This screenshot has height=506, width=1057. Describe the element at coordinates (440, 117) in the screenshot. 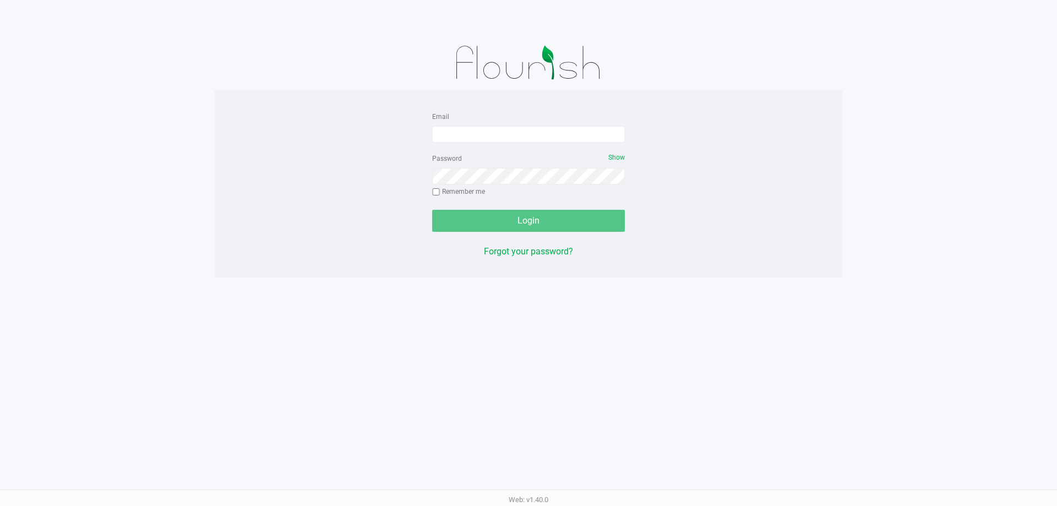

I see `label: Email` at that location.